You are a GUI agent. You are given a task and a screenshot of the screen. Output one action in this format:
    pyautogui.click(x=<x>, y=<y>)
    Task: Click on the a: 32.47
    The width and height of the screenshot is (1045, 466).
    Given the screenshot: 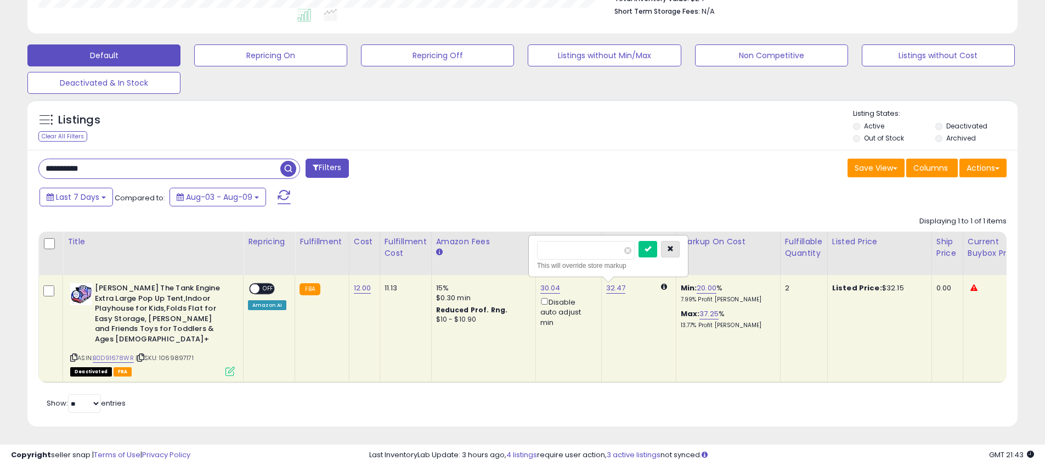 What is the action you would take?
    pyautogui.click(x=616, y=288)
    